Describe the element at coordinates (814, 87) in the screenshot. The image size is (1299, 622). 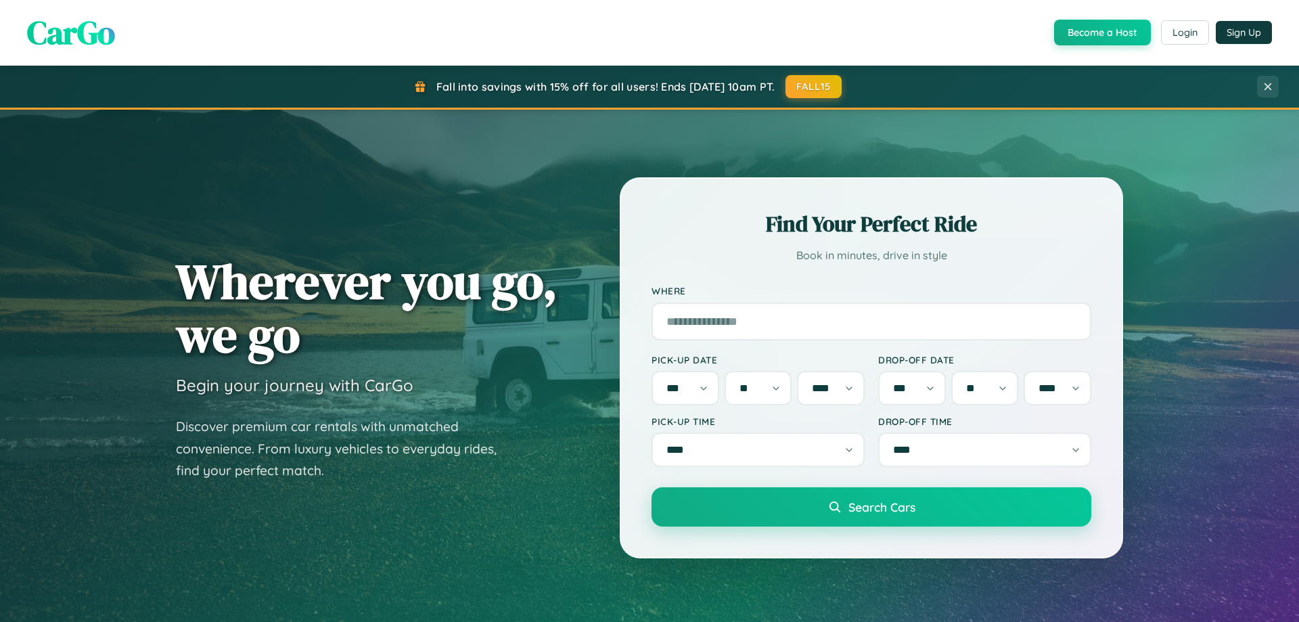
I see `button: FALL15` at that location.